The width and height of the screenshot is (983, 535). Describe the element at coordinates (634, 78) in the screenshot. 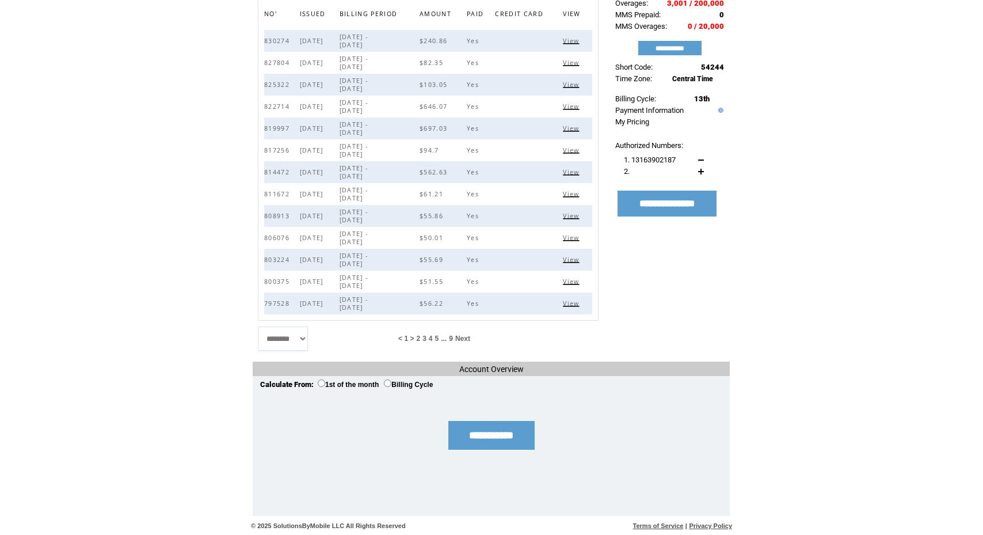

I see `span: Time Zone:` at that location.